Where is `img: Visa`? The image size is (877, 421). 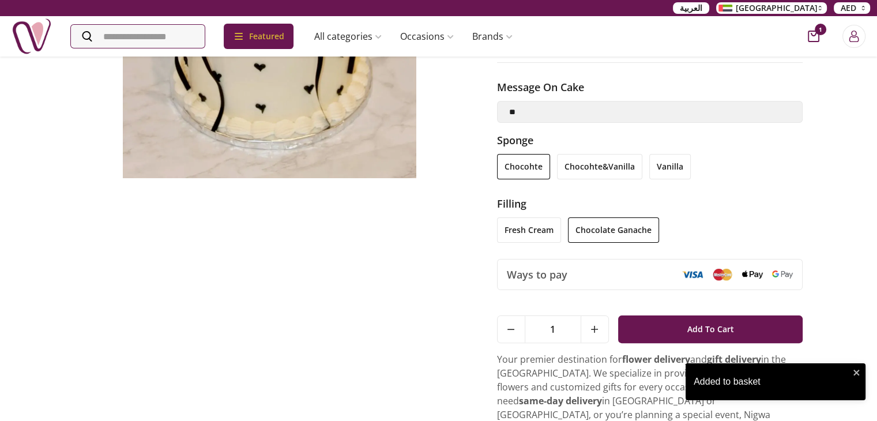
img: Visa is located at coordinates (692, 274).